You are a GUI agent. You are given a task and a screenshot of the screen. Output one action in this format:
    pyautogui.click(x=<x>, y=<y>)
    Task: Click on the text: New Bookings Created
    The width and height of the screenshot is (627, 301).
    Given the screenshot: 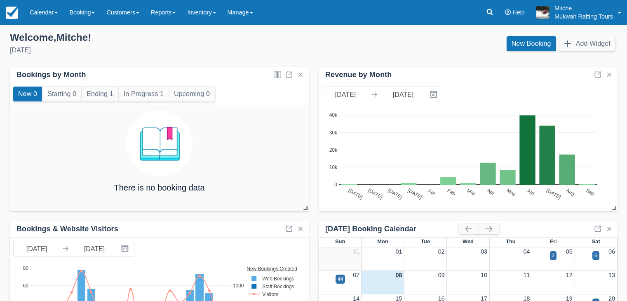 What is the action you would take?
    pyautogui.click(x=272, y=268)
    